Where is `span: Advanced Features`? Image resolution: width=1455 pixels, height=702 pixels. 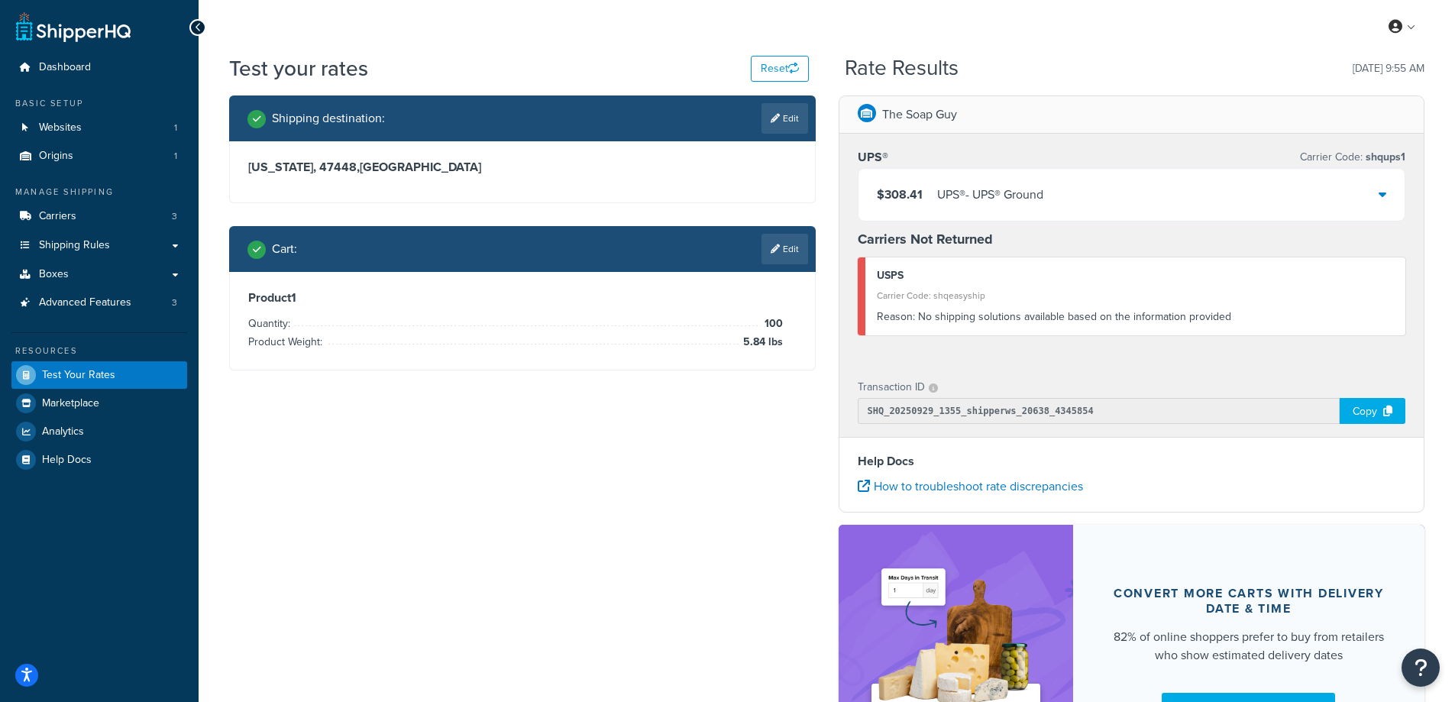 span: Advanced Features is located at coordinates (85, 303).